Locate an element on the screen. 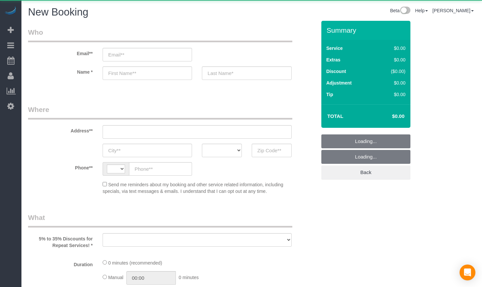  div: ($0.00) is located at coordinates (391, 71).